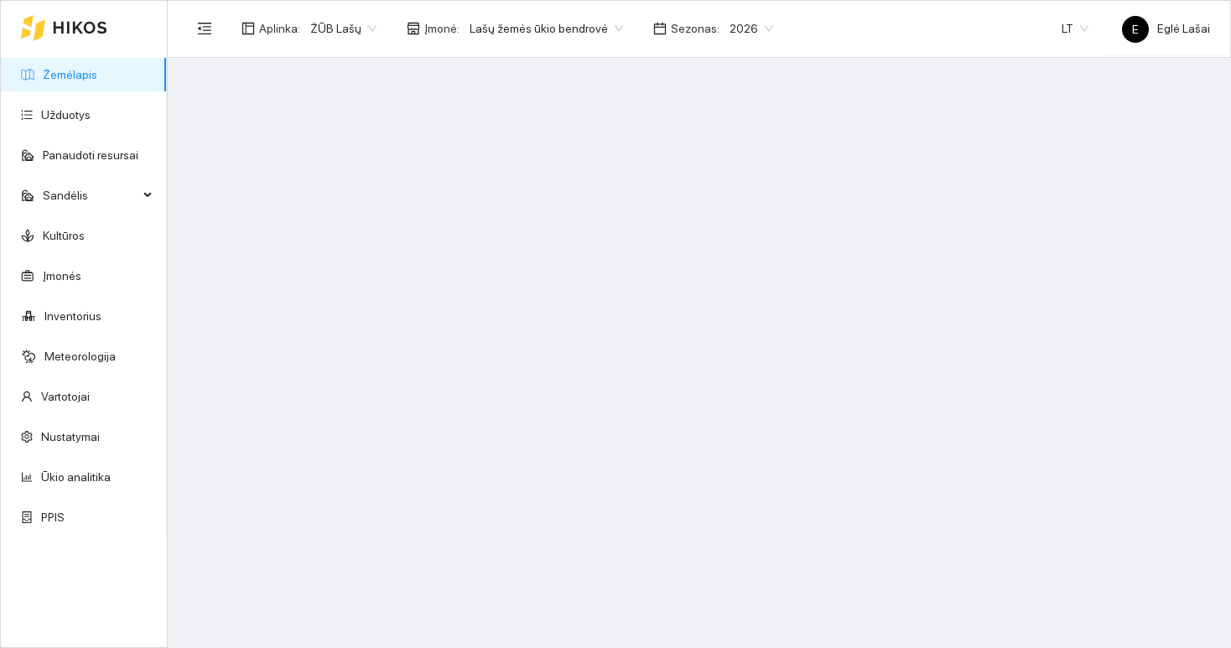 The width and height of the screenshot is (1231, 648). Describe the element at coordinates (62, 276) in the screenshot. I see `a: Įmonės` at that location.